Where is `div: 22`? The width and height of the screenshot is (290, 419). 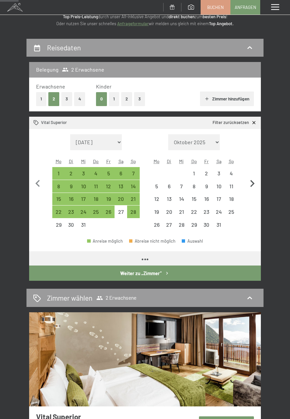
div: 22 is located at coordinates (59, 215).